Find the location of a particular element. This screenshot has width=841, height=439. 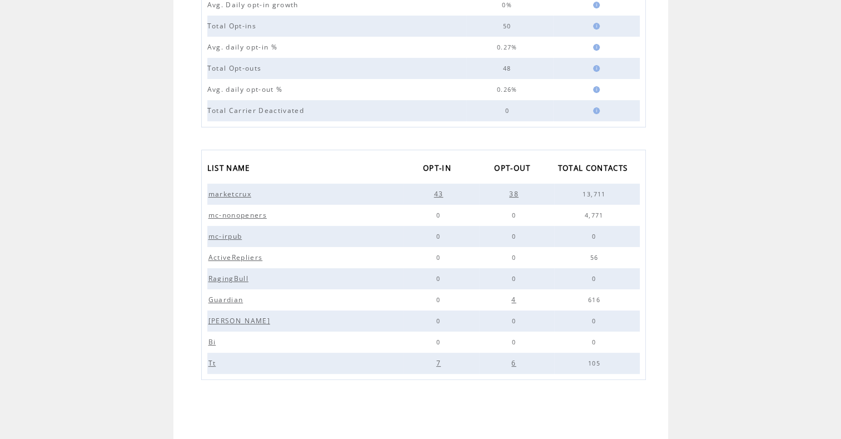

span: Total Opt-outs is located at coordinates (236, 68).